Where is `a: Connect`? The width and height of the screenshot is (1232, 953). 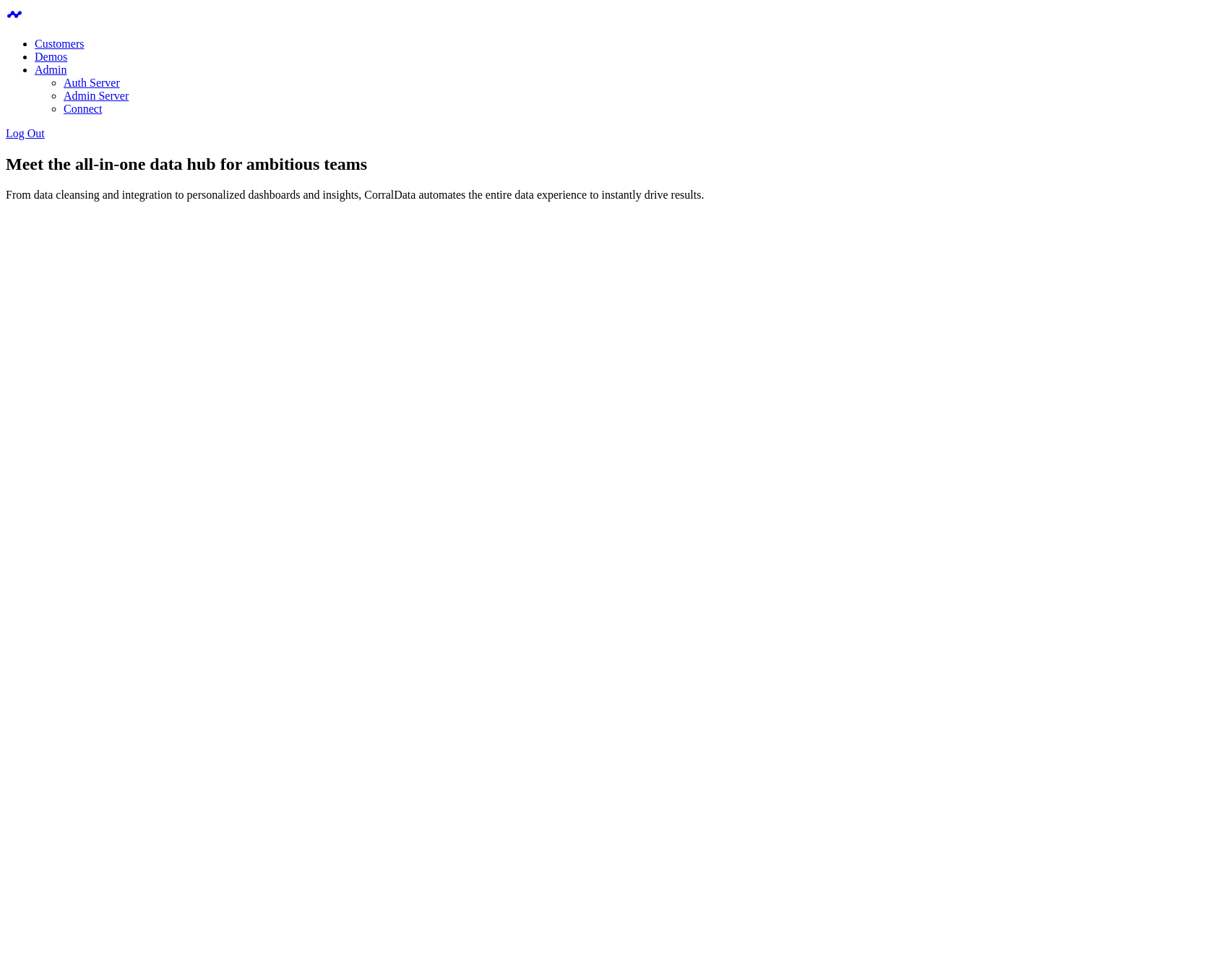
a: Connect is located at coordinates (83, 108).